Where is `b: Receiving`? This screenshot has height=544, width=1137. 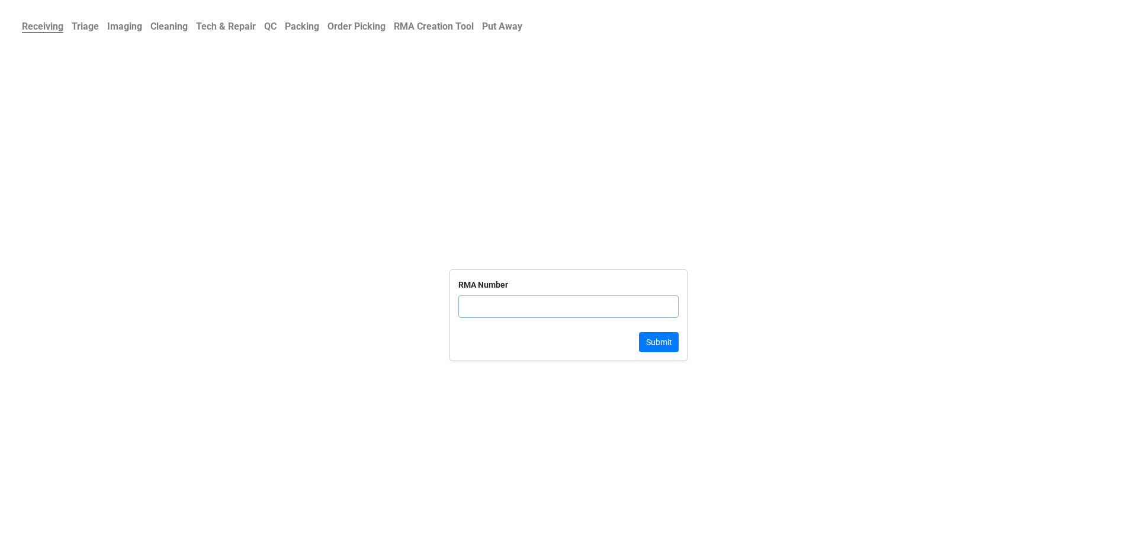
b: Receiving is located at coordinates (43, 27).